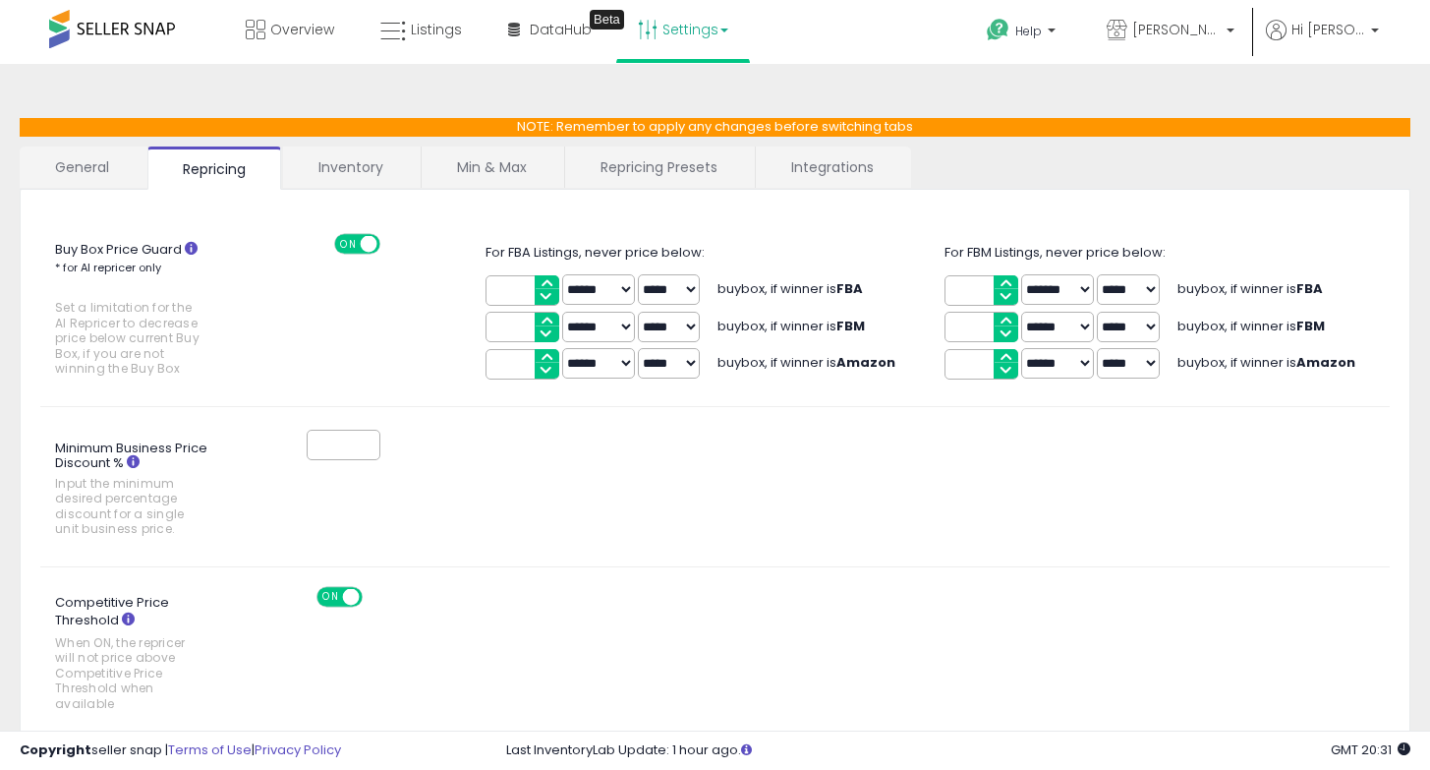 This screenshot has height=770, width=1430. Describe the element at coordinates (209, 749) in the screenshot. I see `a: Terms of Use` at that location.